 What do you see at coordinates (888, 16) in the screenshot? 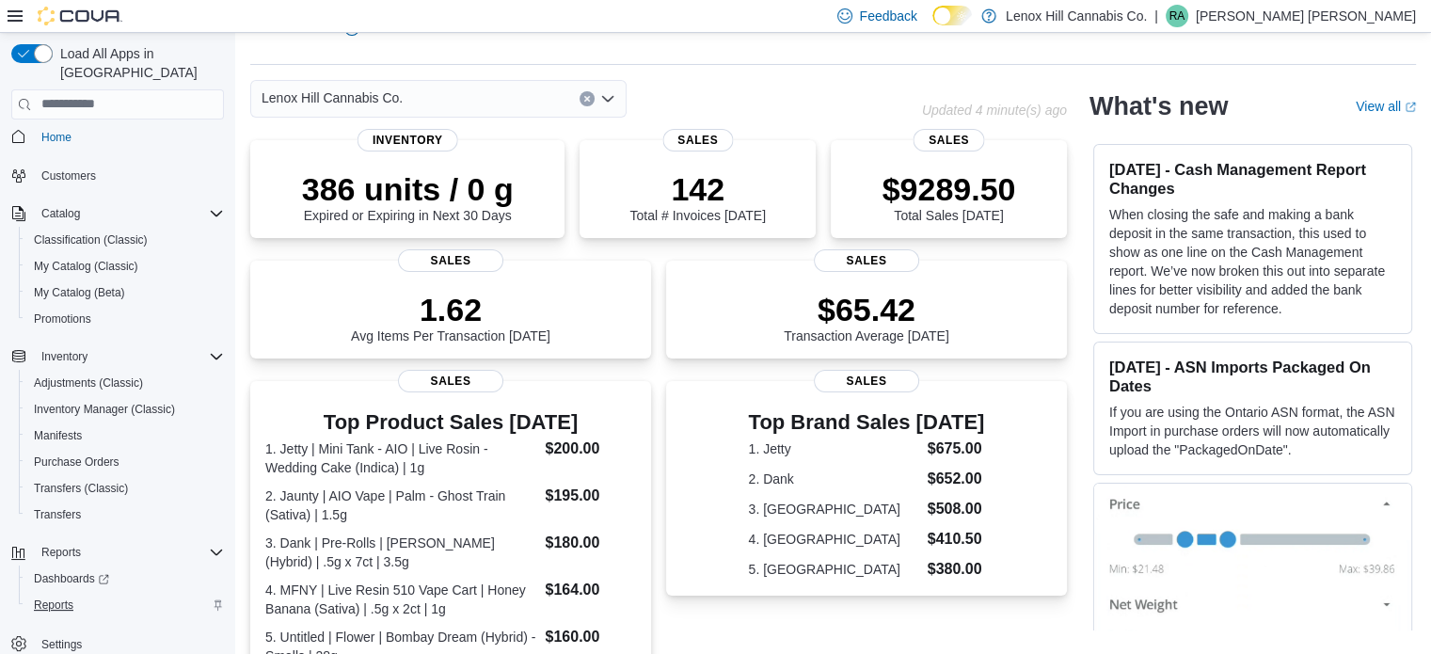
I see `span: Feedback` at bounding box center [888, 16].